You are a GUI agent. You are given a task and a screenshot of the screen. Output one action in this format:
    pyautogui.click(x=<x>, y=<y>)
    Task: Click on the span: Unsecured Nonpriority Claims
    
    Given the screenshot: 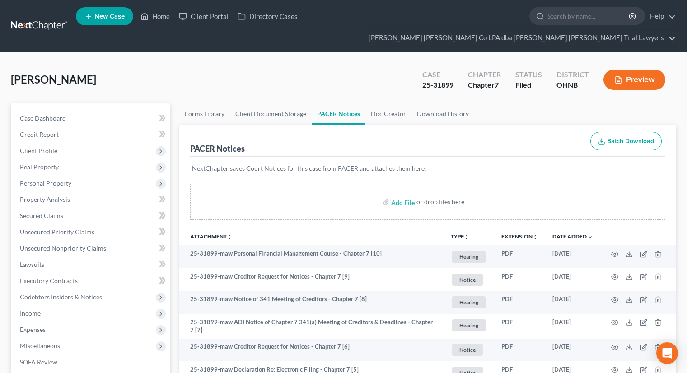 What is the action you would take?
    pyautogui.click(x=63, y=248)
    